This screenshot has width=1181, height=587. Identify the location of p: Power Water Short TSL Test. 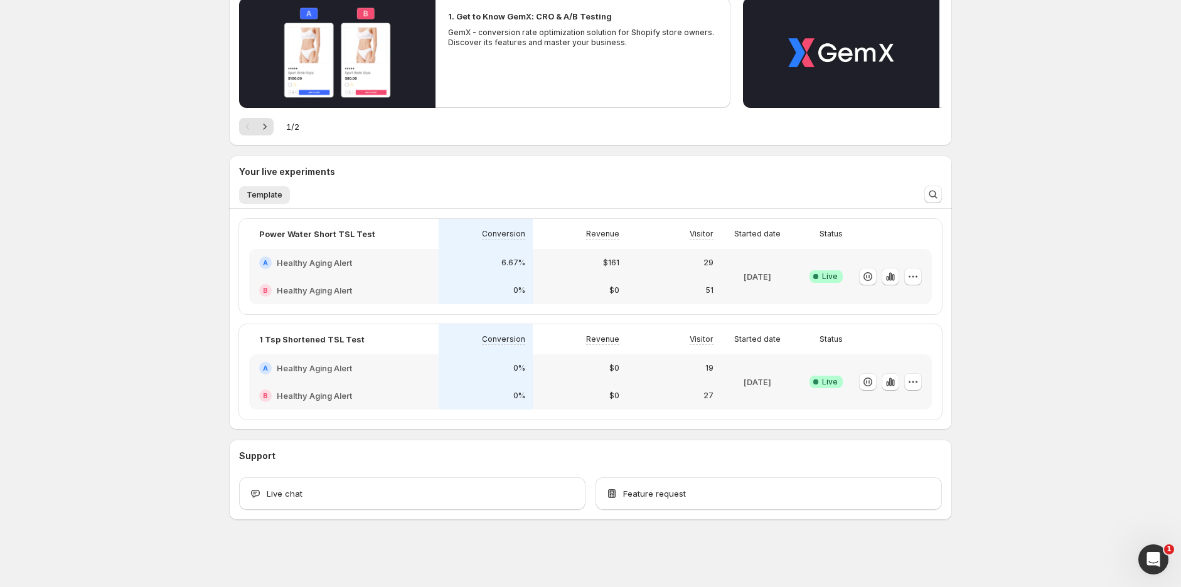
(317, 234).